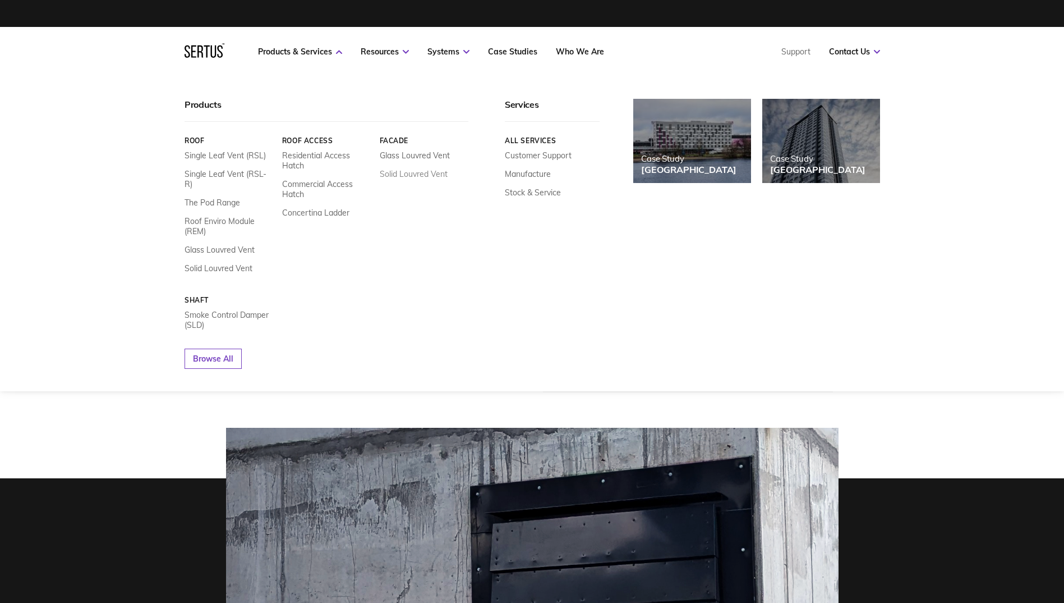  Describe the element at coordinates (229, 226) in the screenshot. I see `a: Roof Enviro Module (REM)` at that location.